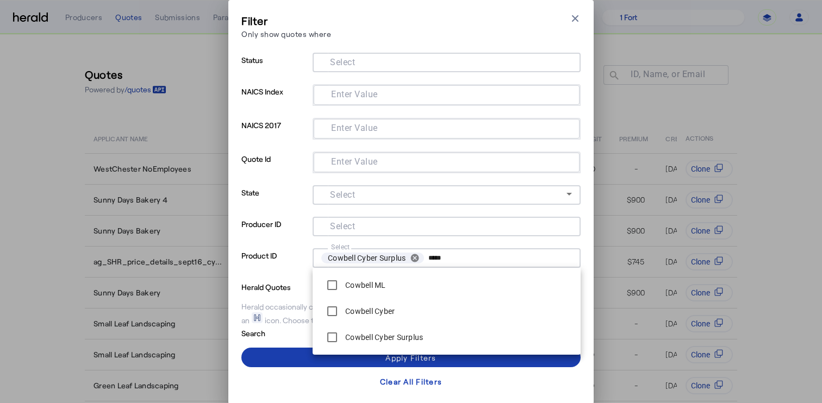  I want to click on label: Cowbell Cyber Surplus, so click(383, 337).